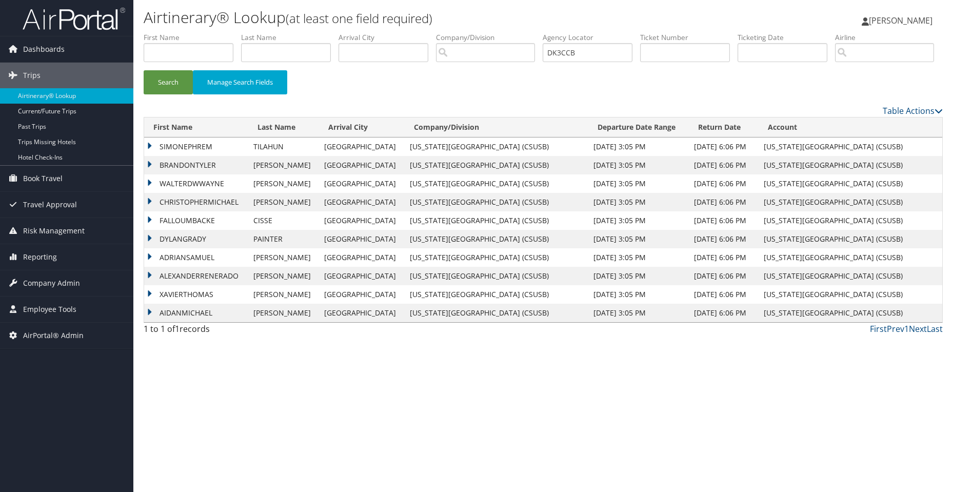 This screenshot has width=953, height=492. I want to click on th: Account: activate to sort column ascending, so click(851, 127).